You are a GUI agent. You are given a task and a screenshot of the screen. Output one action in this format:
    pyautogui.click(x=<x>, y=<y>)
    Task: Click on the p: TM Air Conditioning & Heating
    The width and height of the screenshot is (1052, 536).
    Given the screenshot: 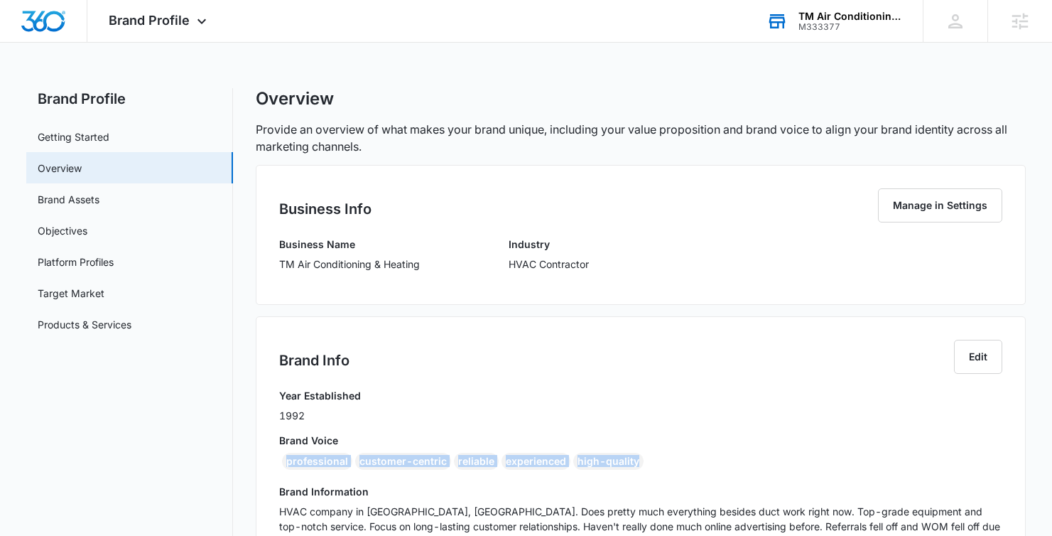 What is the action you would take?
    pyautogui.click(x=349, y=264)
    